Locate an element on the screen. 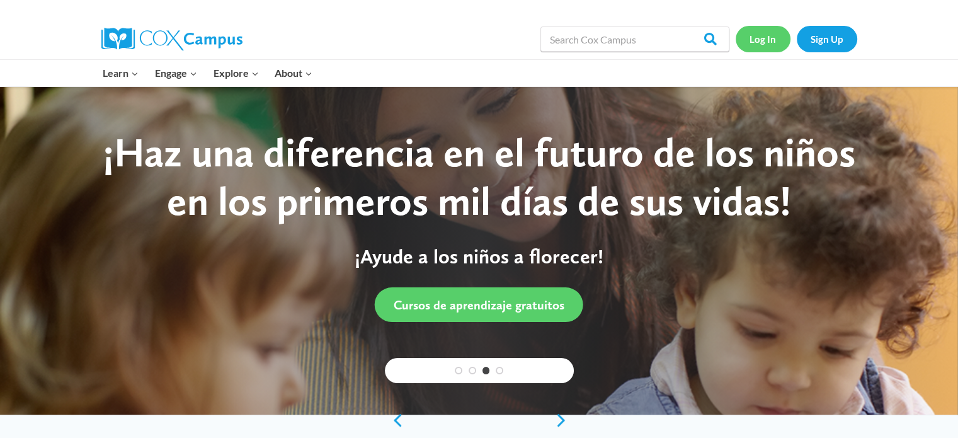 The width and height of the screenshot is (958, 438). a: next is located at coordinates (564, 420).